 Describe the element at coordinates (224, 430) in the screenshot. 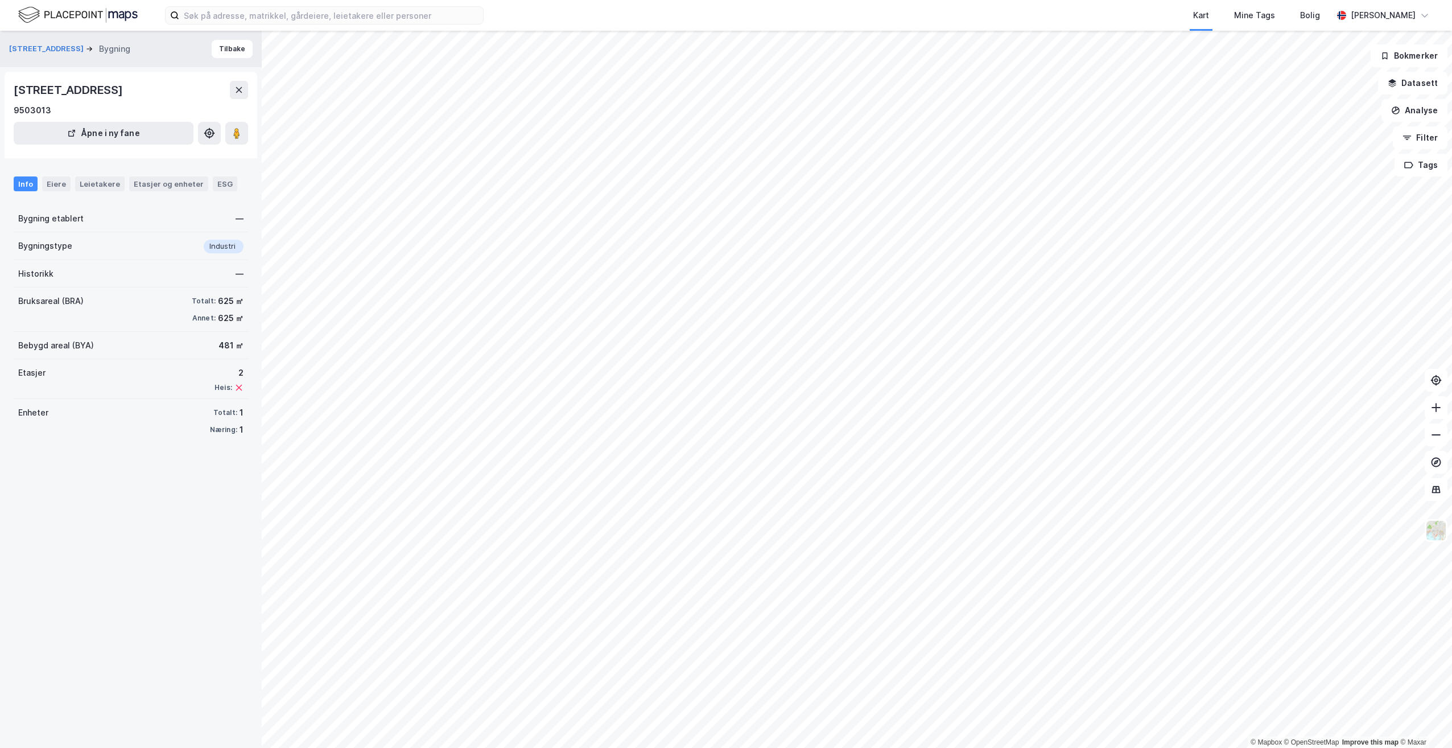

I see `div: Næring:` at that location.